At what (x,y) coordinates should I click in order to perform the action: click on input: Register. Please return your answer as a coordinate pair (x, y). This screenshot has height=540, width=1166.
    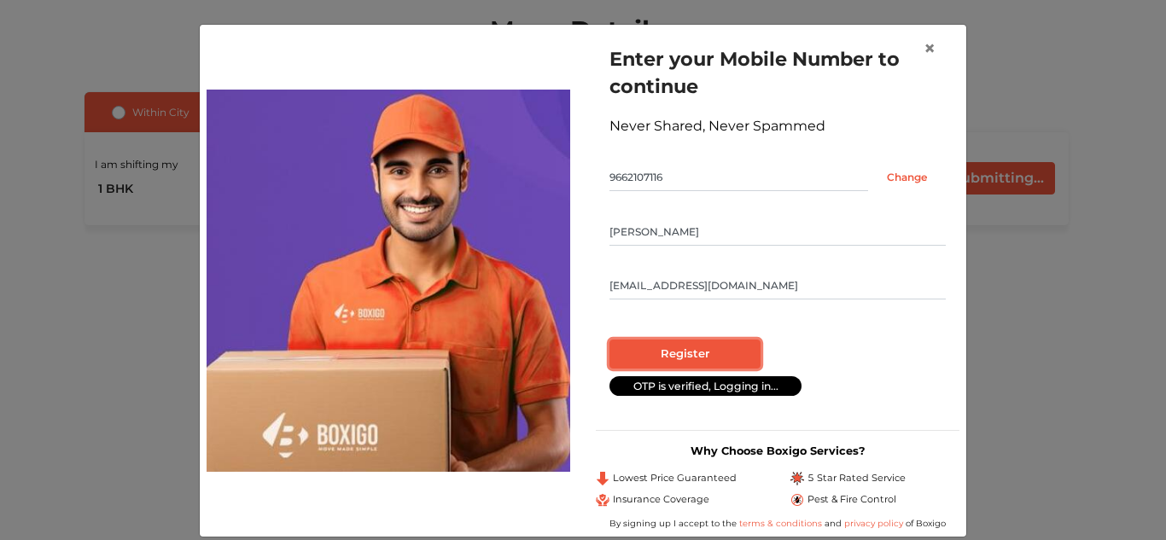
    Looking at the image, I should click on (685, 354).